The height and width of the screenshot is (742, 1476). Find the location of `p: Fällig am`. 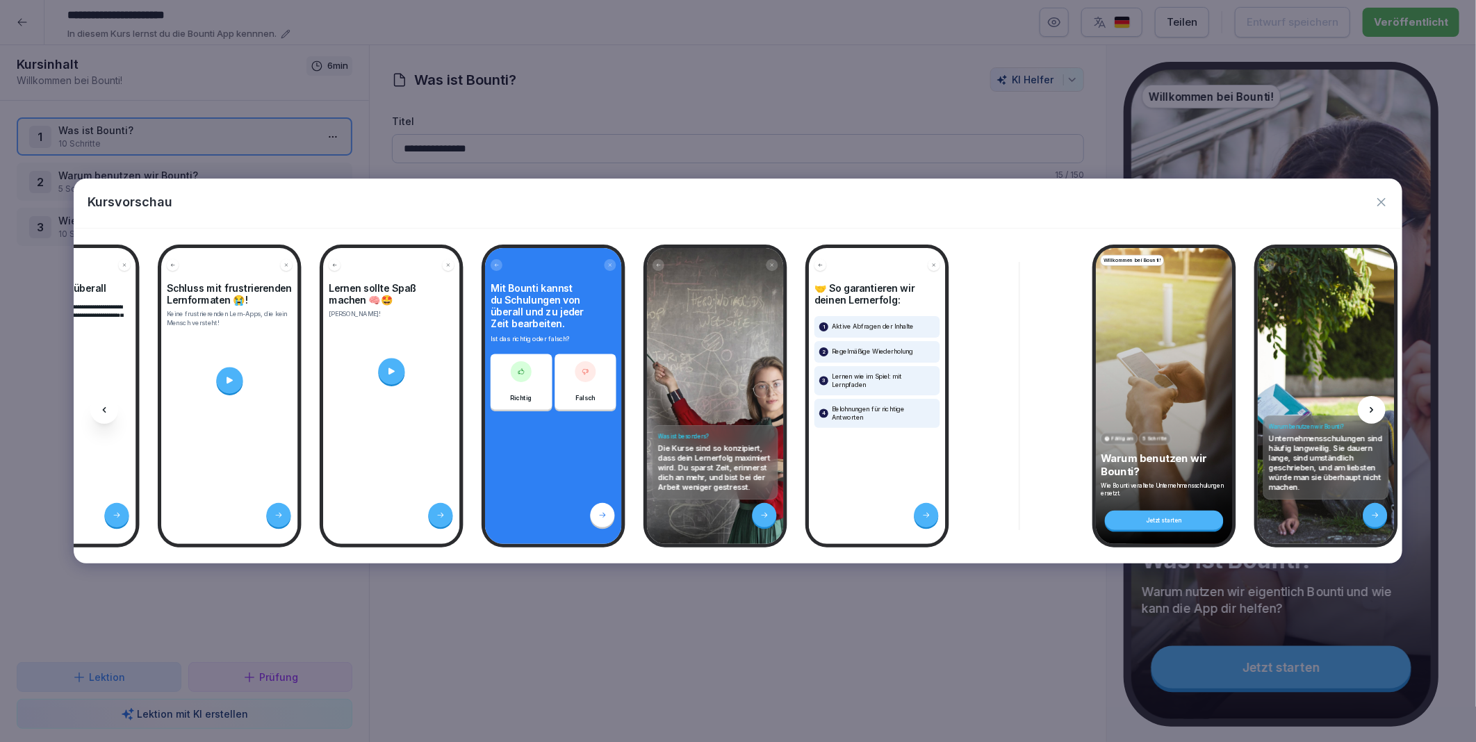

p: Fällig am is located at coordinates (1124, 439).